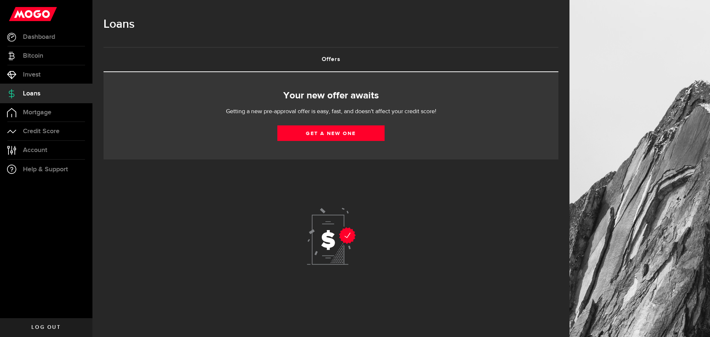 Image resolution: width=710 pixels, height=337 pixels. Describe the element at coordinates (37, 112) in the screenshot. I see `span: Mortgage` at that location.